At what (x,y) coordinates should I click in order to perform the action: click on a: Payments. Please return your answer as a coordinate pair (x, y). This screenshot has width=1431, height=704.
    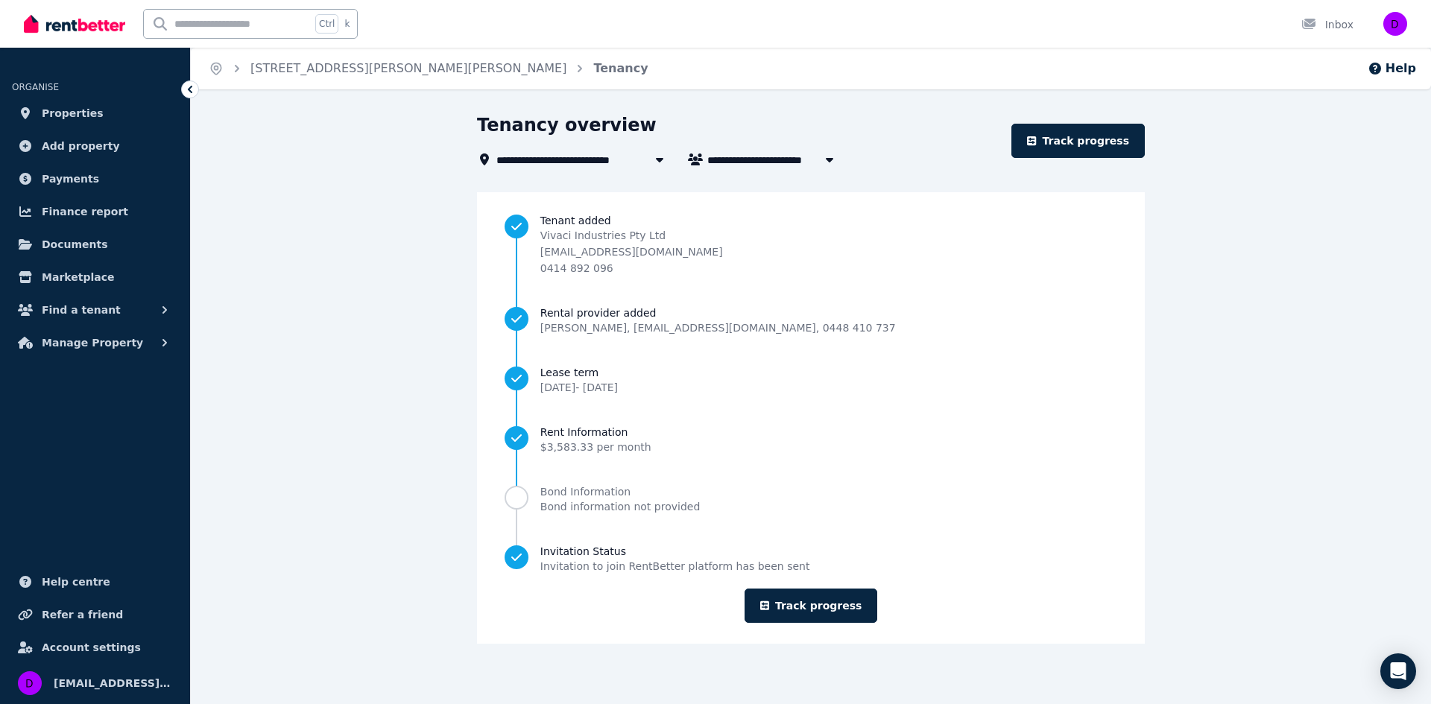
    Looking at the image, I should click on (95, 179).